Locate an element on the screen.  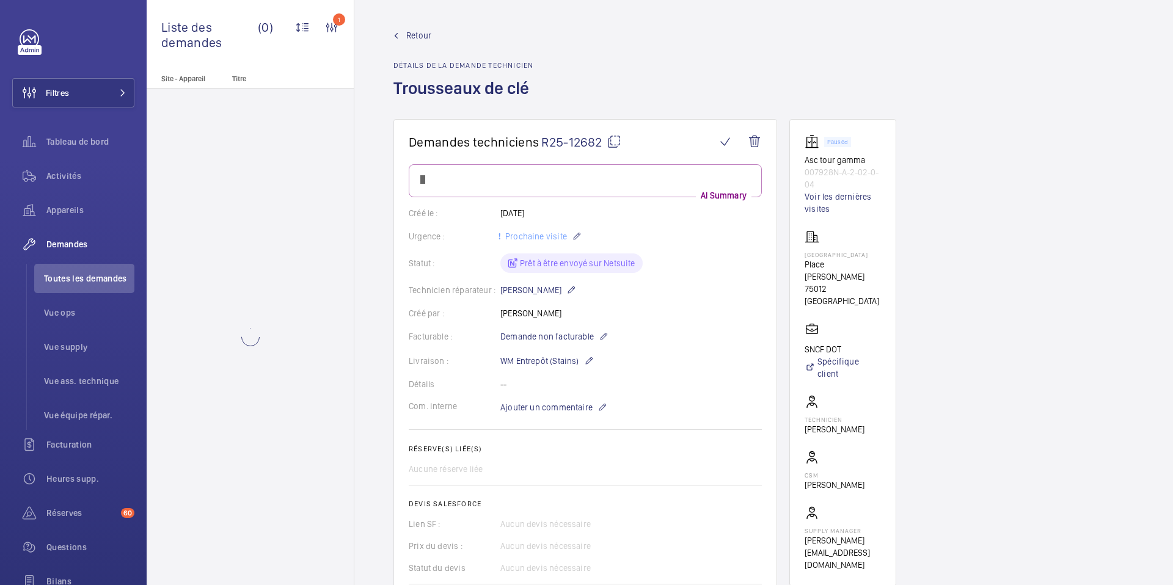
p: 007928N-A-2-02-0-04 is located at coordinates (843, 178).